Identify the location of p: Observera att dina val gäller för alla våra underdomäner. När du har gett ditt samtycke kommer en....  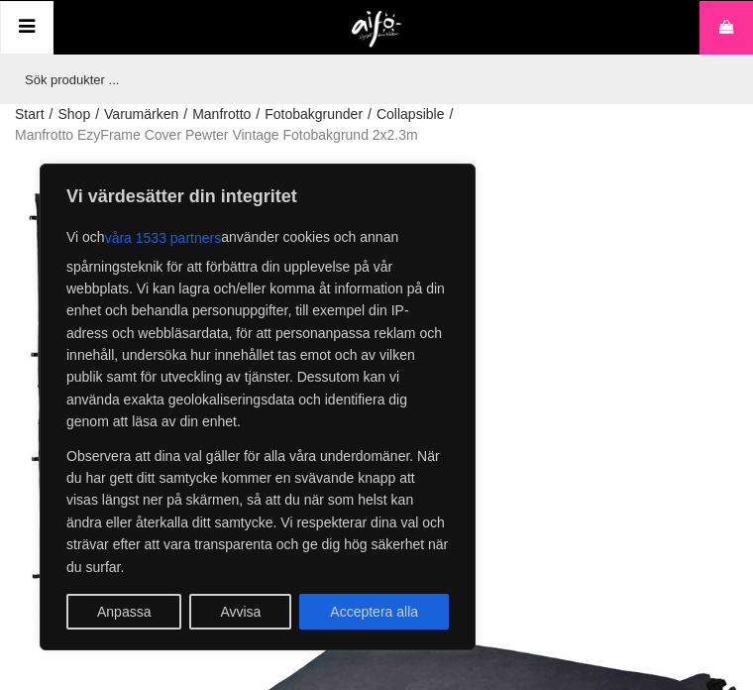
(258, 511).